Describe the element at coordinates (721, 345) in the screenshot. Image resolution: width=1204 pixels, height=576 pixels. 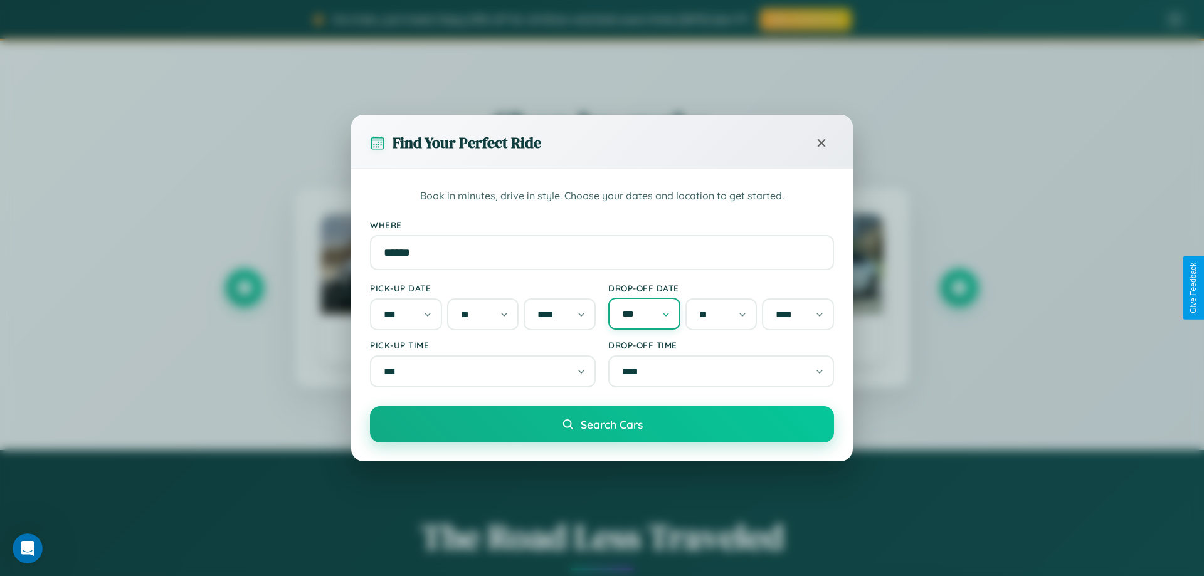
I see `label: Drop-off Time` at that location.